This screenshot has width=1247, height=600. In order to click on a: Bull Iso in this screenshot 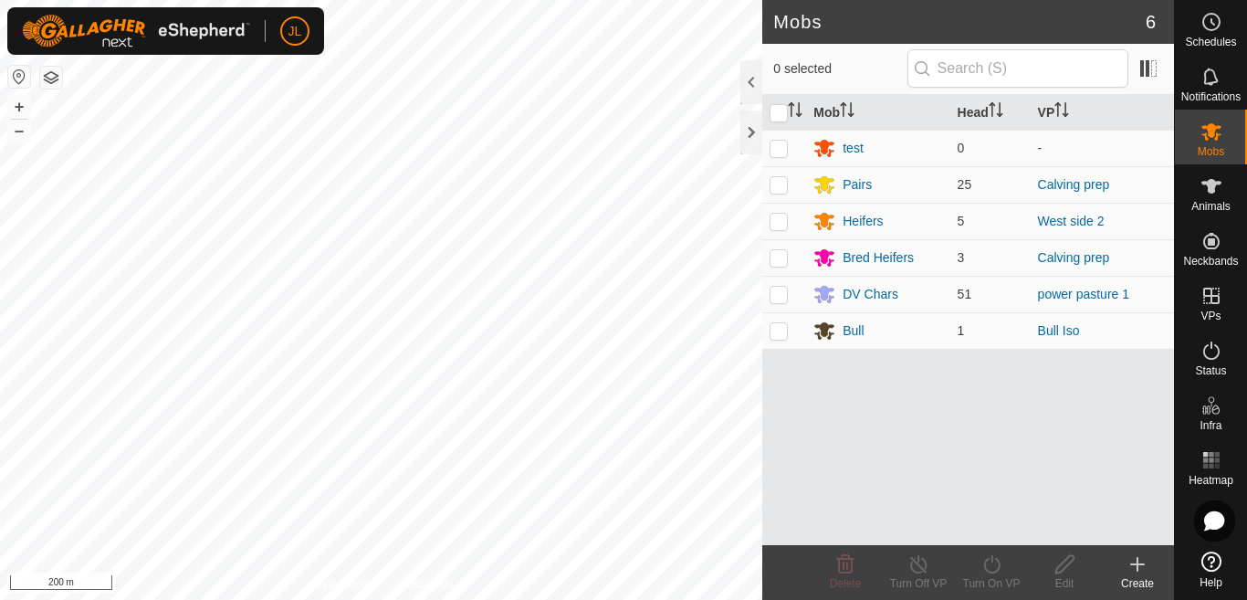, I will do `click(1059, 331)`.